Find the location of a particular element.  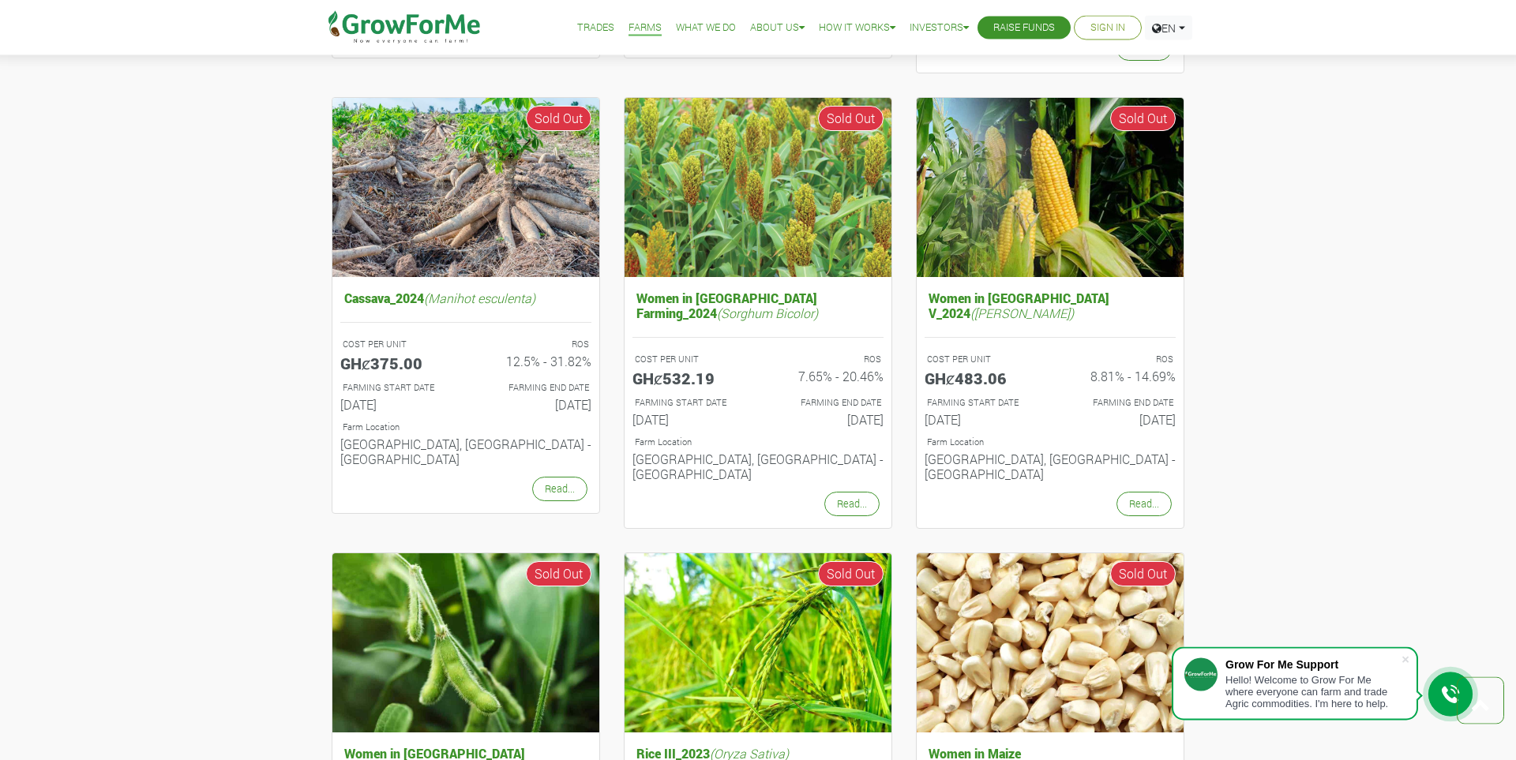

a: About Us is located at coordinates (777, 28).